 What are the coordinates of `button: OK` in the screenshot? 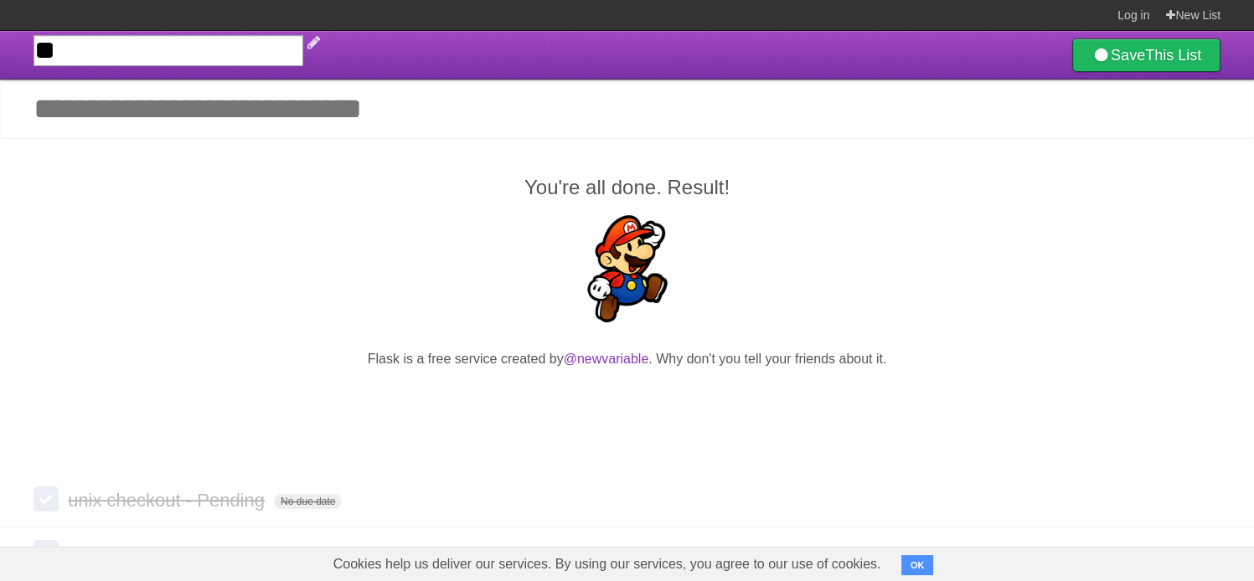 It's located at (917, 565).